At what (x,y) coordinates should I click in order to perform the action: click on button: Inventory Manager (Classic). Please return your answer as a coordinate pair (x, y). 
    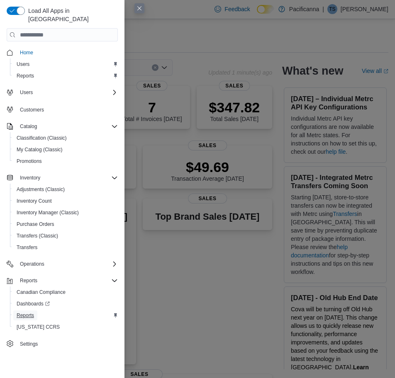
    Looking at the image, I should click on (66, 213).